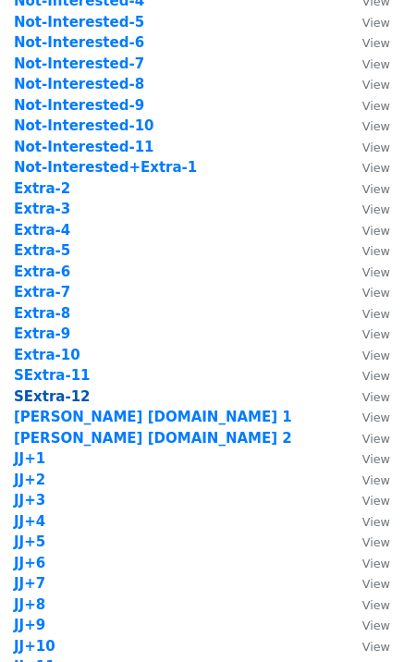 The width and height of the screenshot is (404, 662). What do you see at coordinates (30, 459) in the screenshot?
I see `strong: JJ+1` at bounding box center [30, 459].